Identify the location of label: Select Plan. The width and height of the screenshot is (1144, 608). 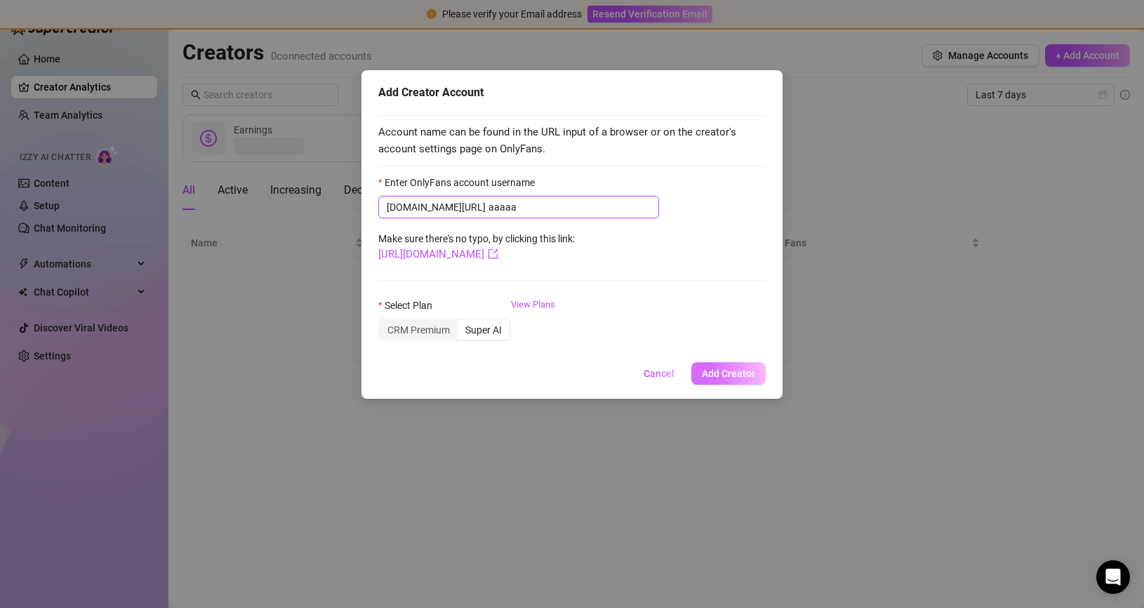
(410, 305).